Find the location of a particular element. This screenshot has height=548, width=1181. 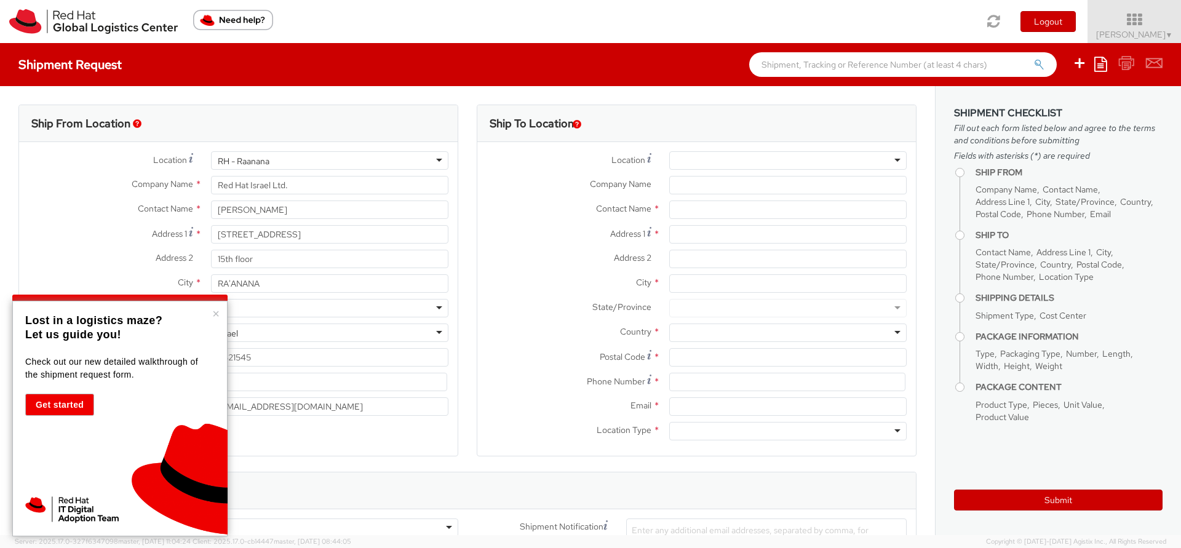

div: Israel is located at coordinates (228, 333).